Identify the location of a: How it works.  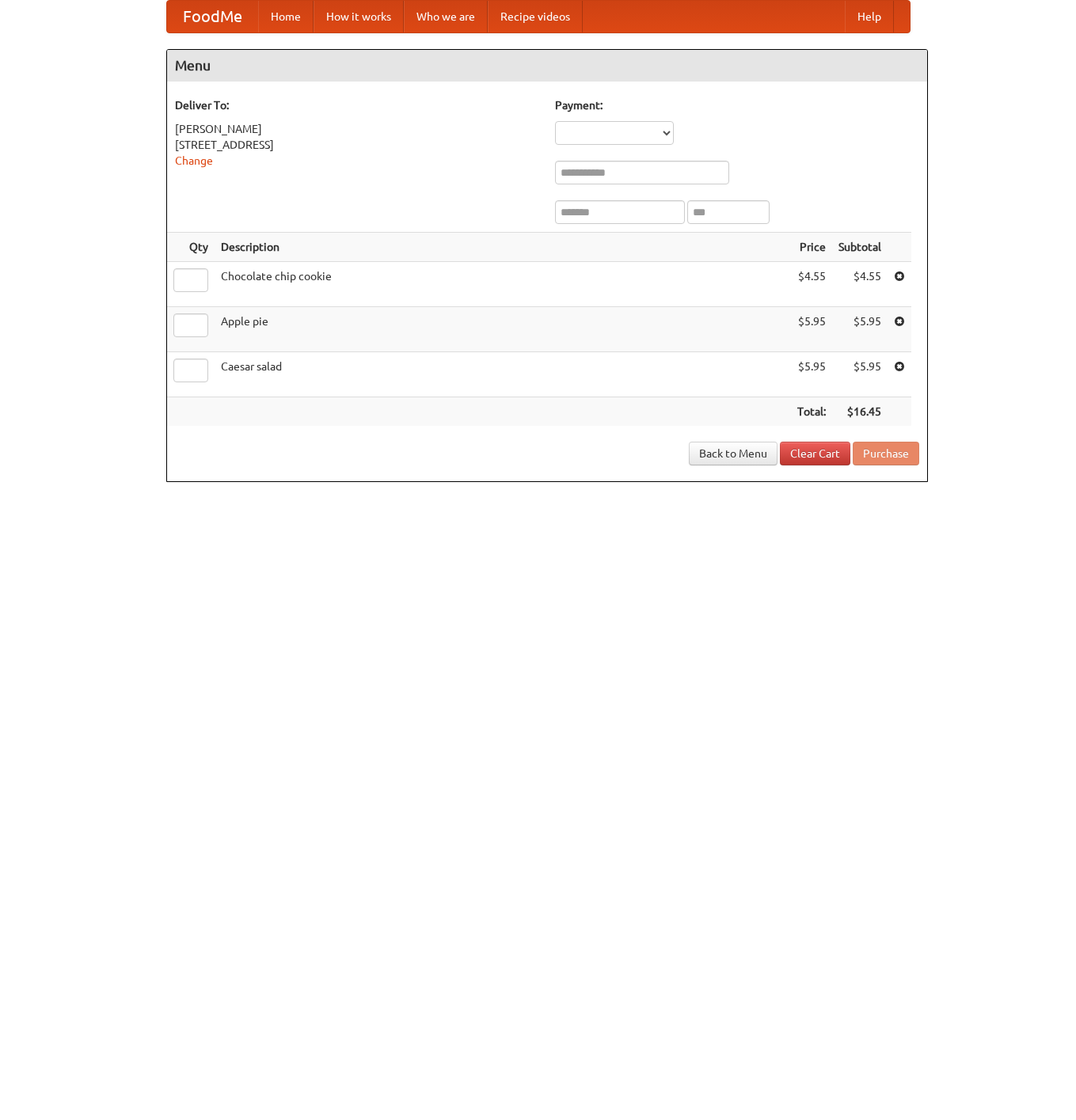
(359, 17).